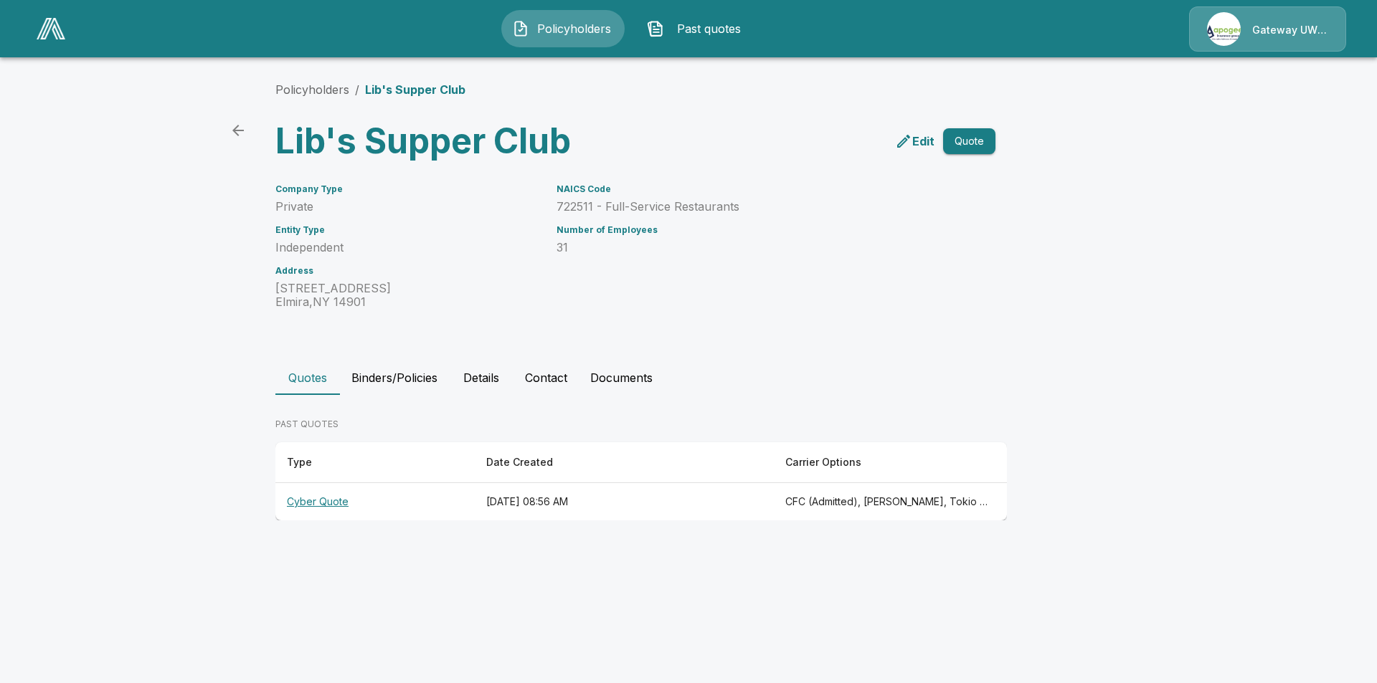  I want to click on h6: Entity Type, so click(407, 230).